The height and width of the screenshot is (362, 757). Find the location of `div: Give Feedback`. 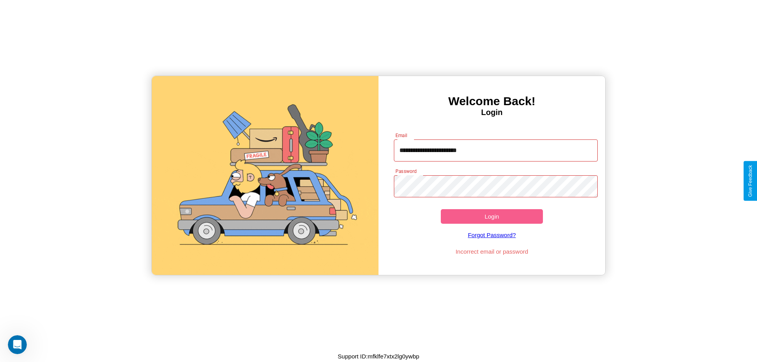

div: Give Feedback is located at coordinates (751, 181).